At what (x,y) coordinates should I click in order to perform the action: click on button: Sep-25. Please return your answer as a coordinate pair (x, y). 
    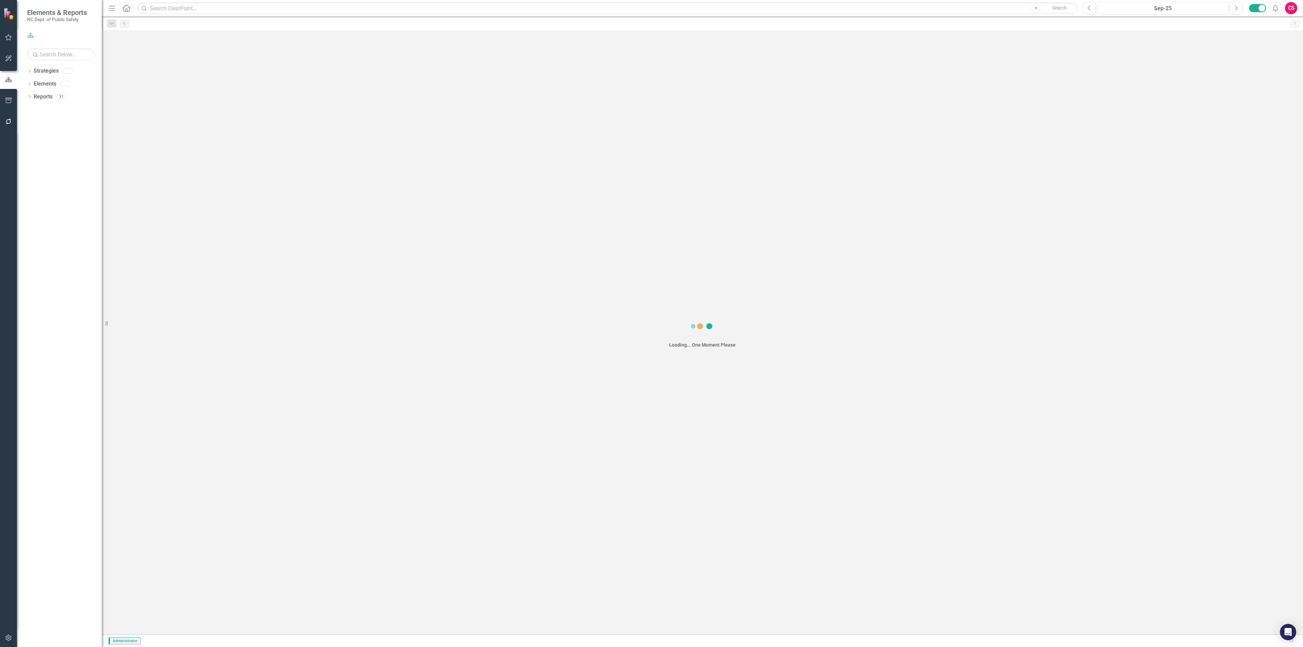
    Looking at the image, I should click on (1163, 8).